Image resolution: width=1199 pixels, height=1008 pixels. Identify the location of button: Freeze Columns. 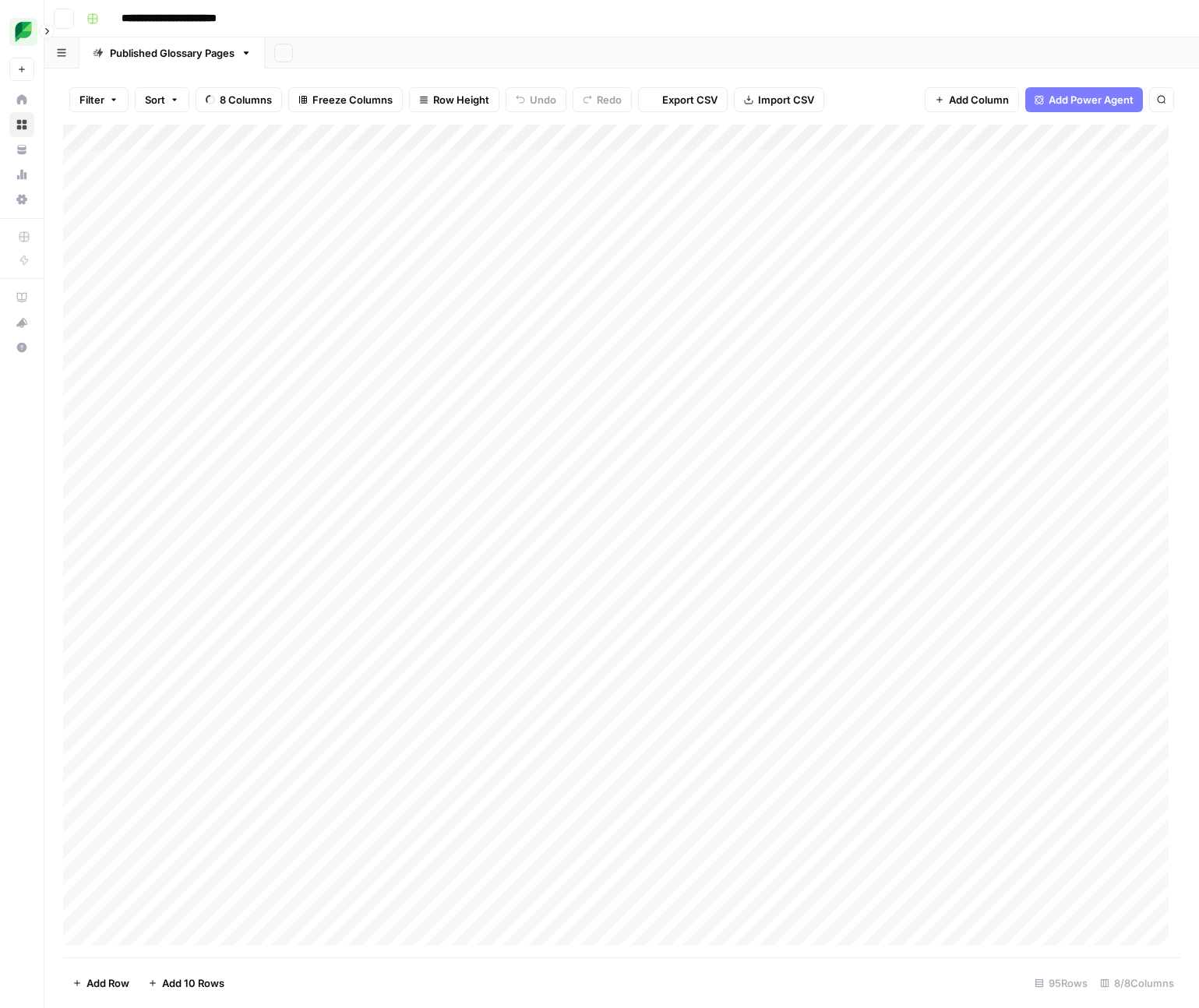
(345, 99).